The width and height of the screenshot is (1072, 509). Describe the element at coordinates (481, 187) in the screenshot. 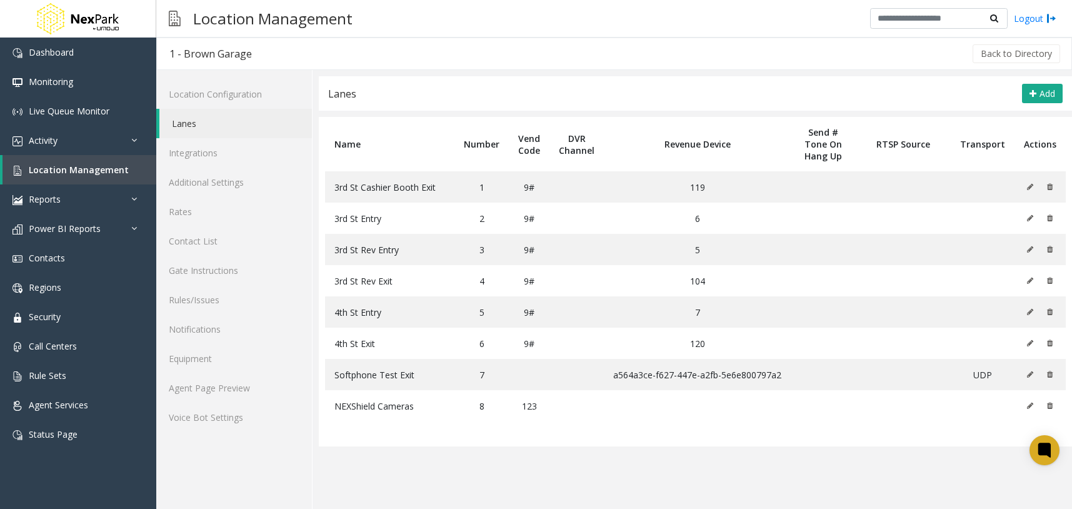

I see `td: 1` at that location.